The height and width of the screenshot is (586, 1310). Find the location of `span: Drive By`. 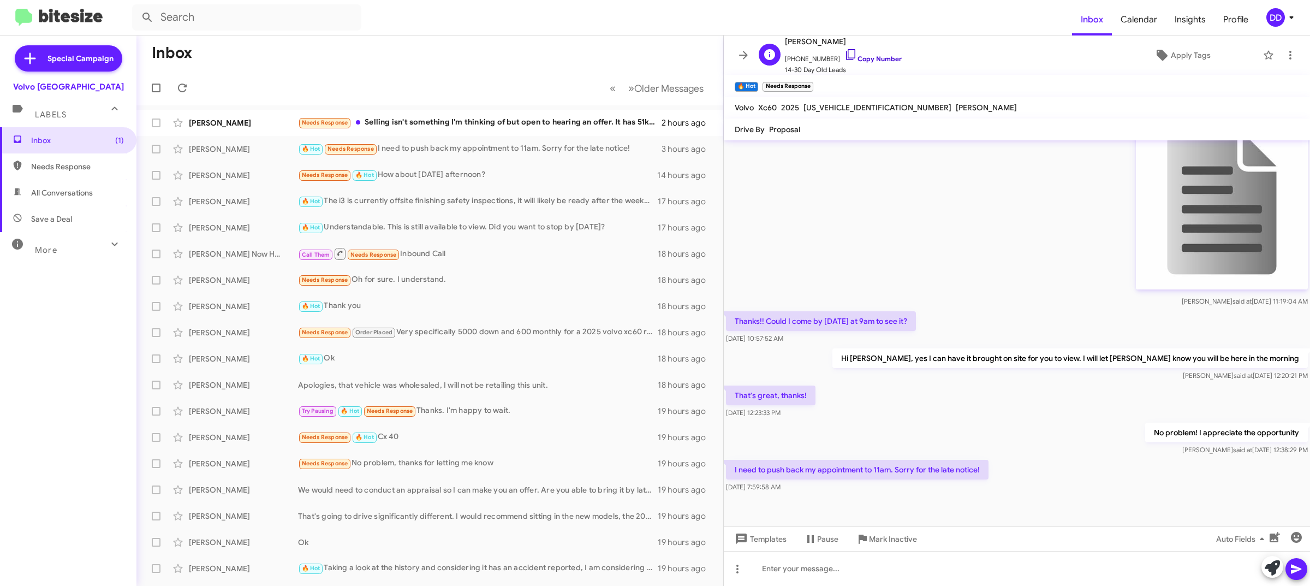

span: Drive By is located at coordinates (749, 129).